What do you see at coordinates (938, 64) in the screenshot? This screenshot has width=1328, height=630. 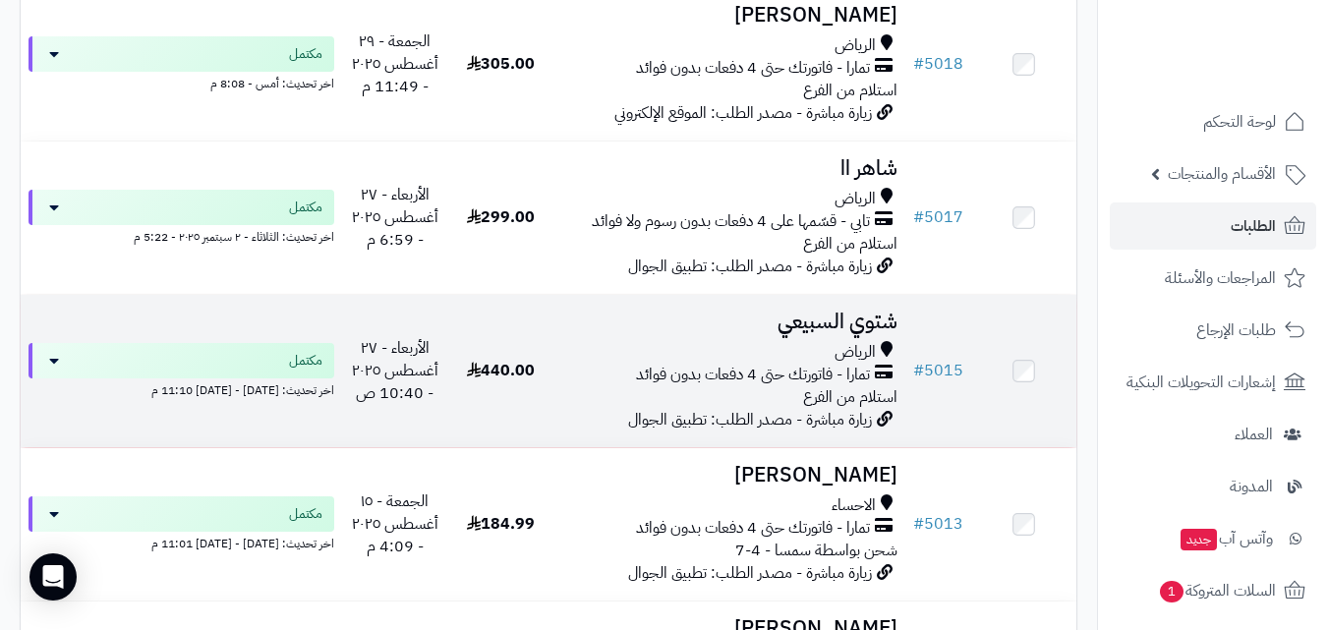 I see `a: #5018` at bounding box center [938, 64].